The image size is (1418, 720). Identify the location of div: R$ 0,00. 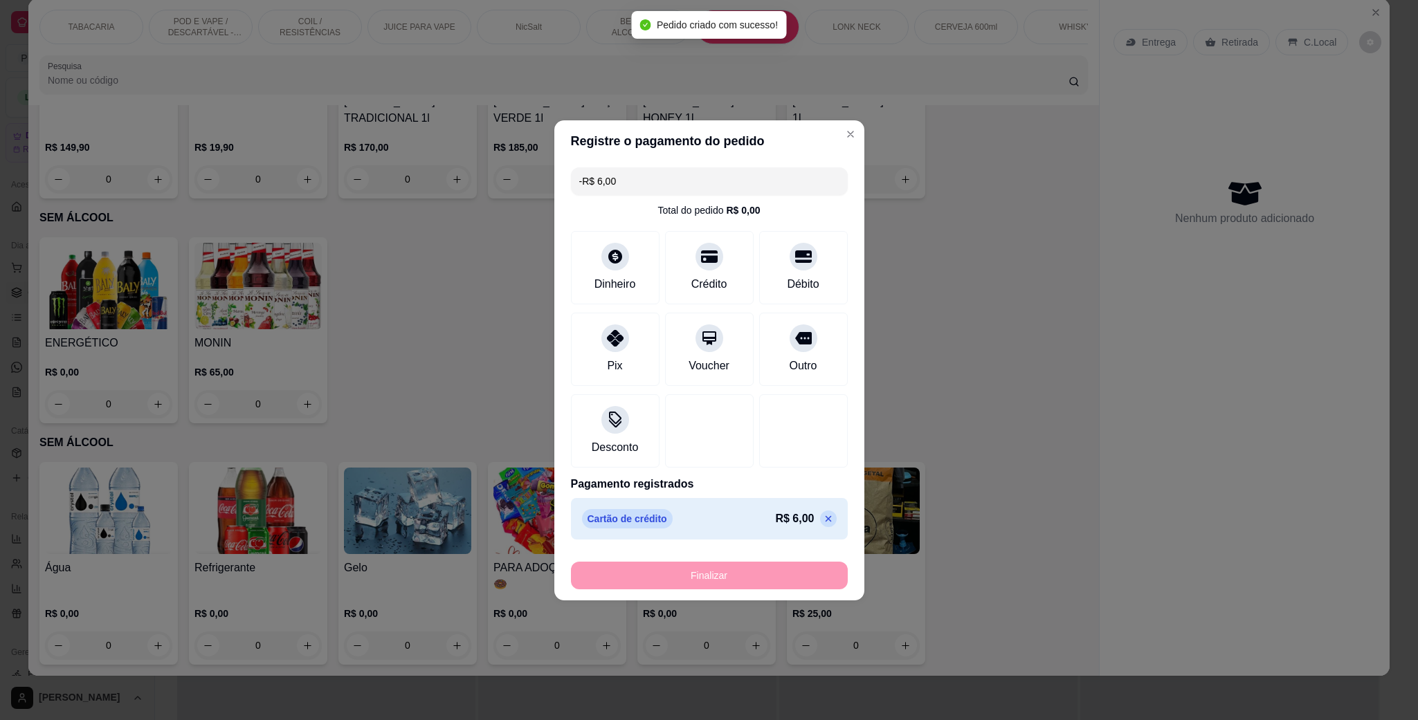
(742, 210).